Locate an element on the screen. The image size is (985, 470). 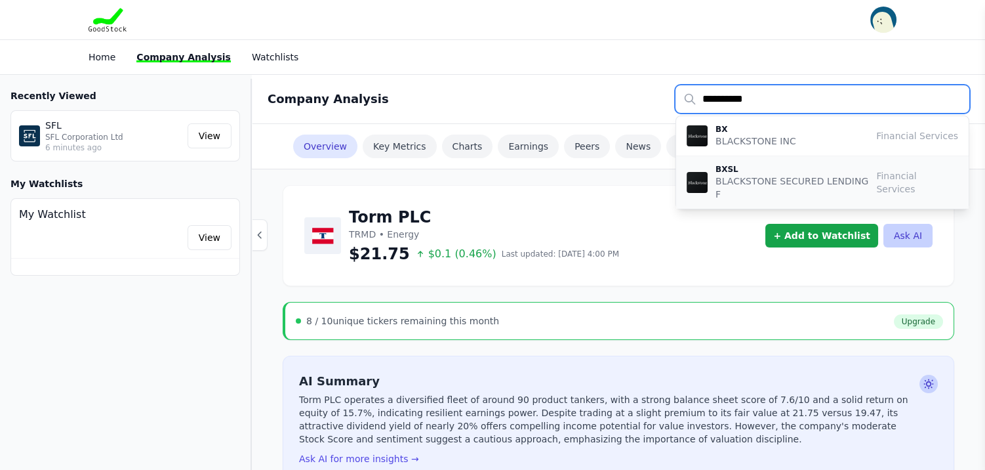
p: SFL is located at coordinates (113, 125).